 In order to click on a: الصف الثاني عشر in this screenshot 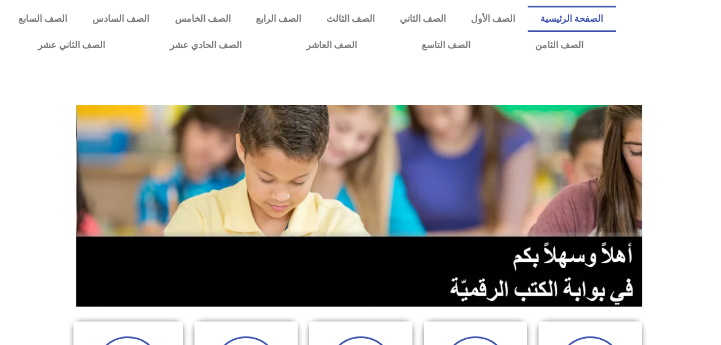, I will do `click(72, 45)`.